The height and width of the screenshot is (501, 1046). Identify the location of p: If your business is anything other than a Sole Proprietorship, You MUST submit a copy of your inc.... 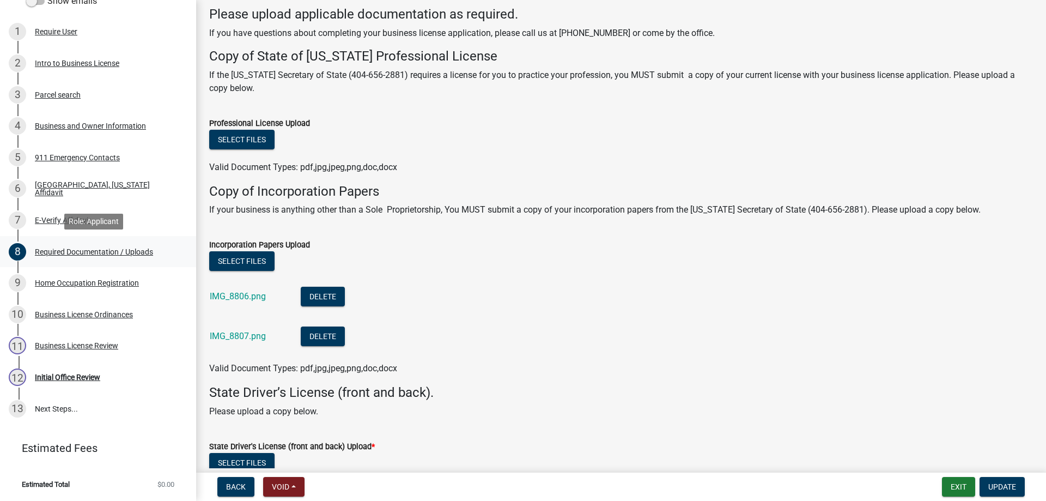
(621, 210).